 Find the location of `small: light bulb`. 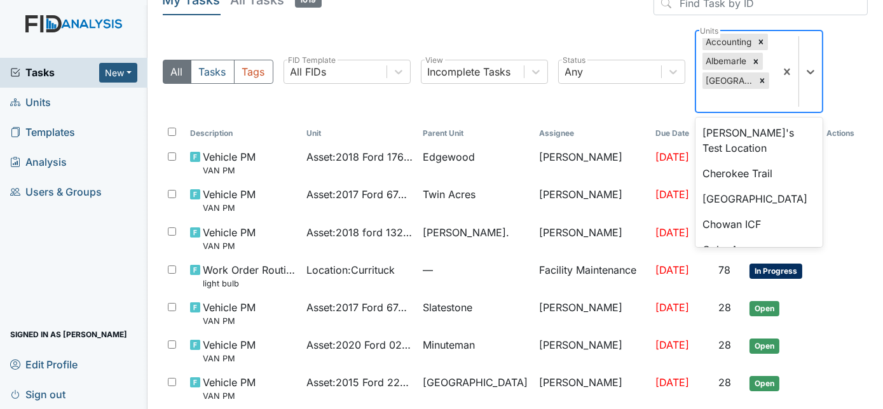

small: light bulb is located at coordinates (249, 283).